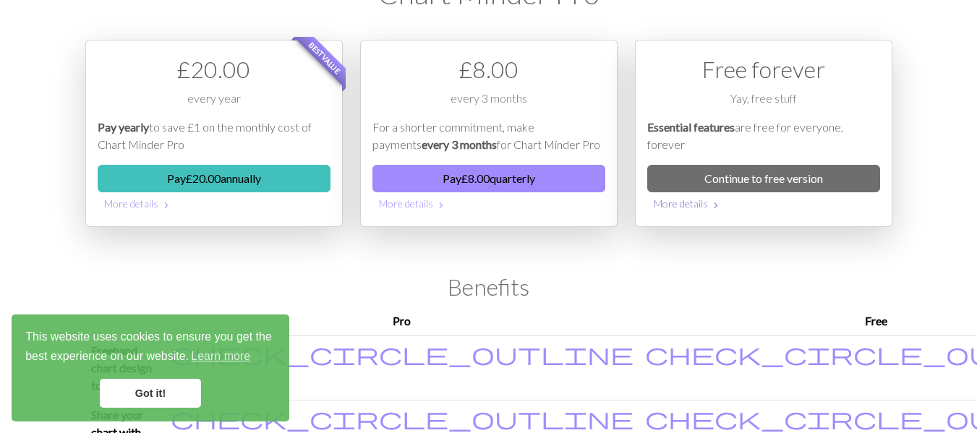 This screenshot has width=977, height=433. I want to click on p: are free for everyone, forever, so click(764, 136).